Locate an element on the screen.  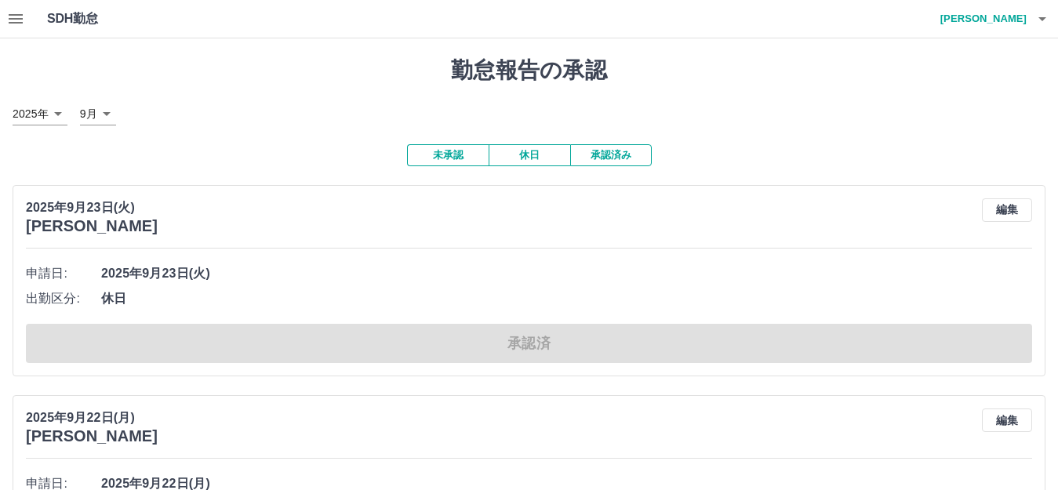
span: 申請日: is located at coordinates (64, 274).